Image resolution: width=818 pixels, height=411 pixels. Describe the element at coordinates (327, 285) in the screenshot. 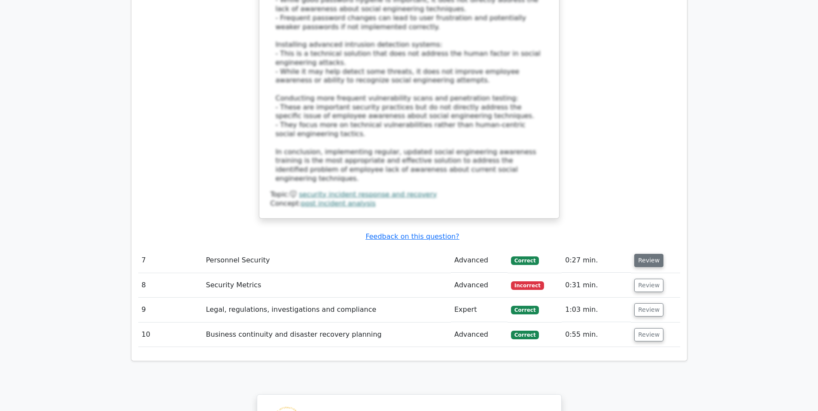

I see `td: Security Metrics` at that location.